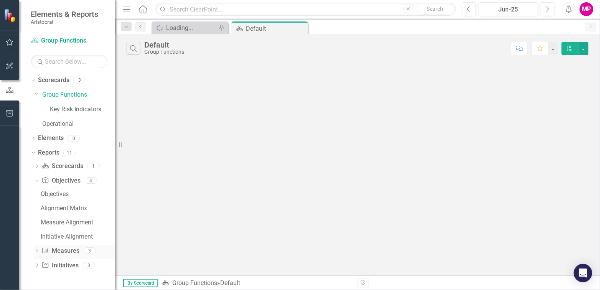  I want to click on small: Aristocrat, so click(64, 22).